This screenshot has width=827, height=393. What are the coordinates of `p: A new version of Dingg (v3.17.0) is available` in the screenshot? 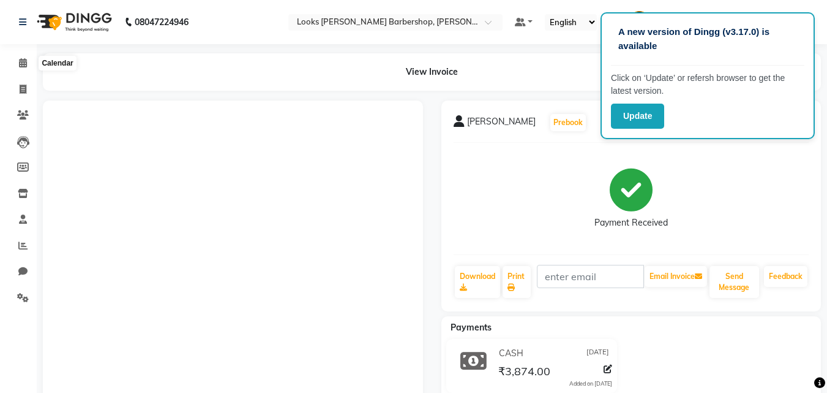 It's located at (708, 39).